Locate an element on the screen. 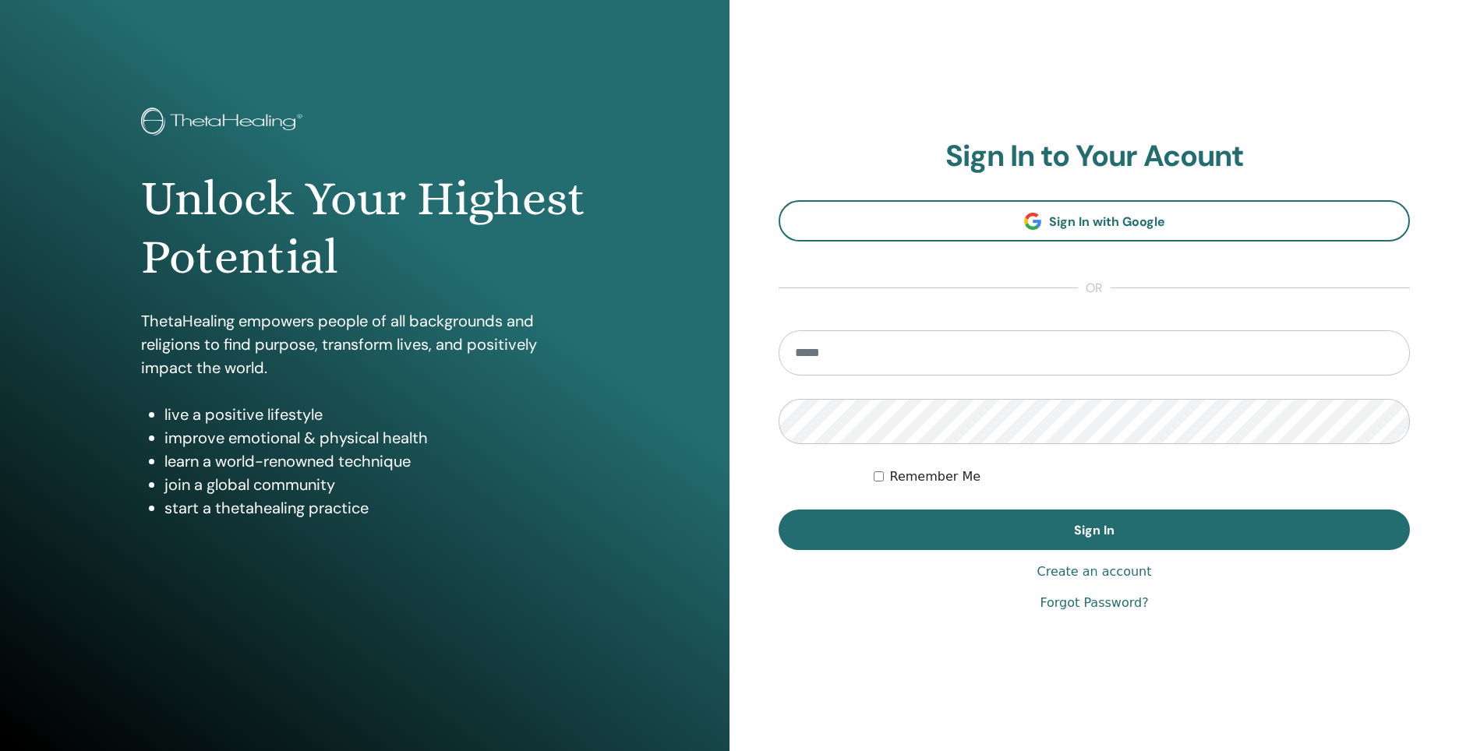  h1: Unlock Your Highest Potential is located at coordinates (365, 228).